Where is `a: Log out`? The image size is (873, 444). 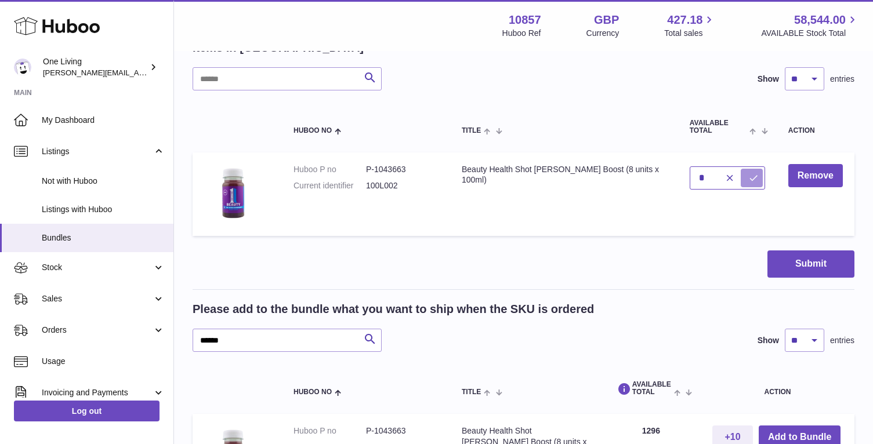 a: Log out is located at coordinates (86, 411).